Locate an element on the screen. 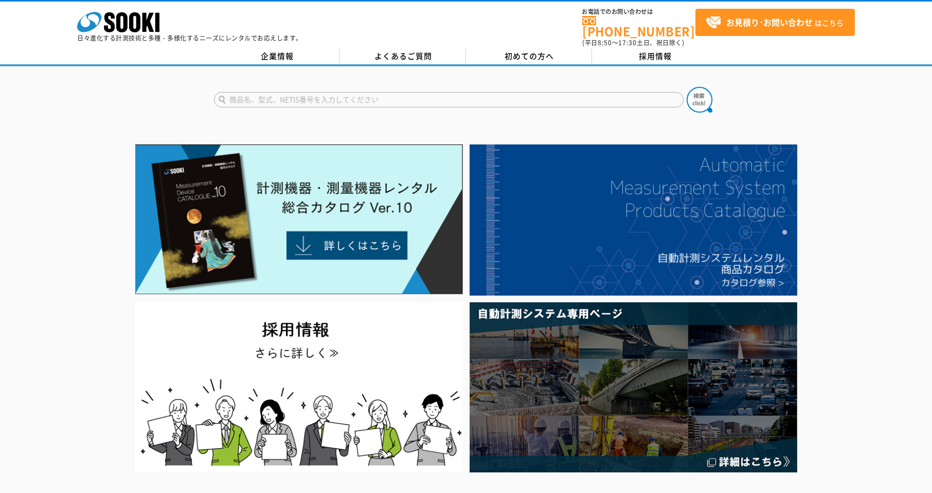  a: 初めての方へ is located at coordinates (529, 57).